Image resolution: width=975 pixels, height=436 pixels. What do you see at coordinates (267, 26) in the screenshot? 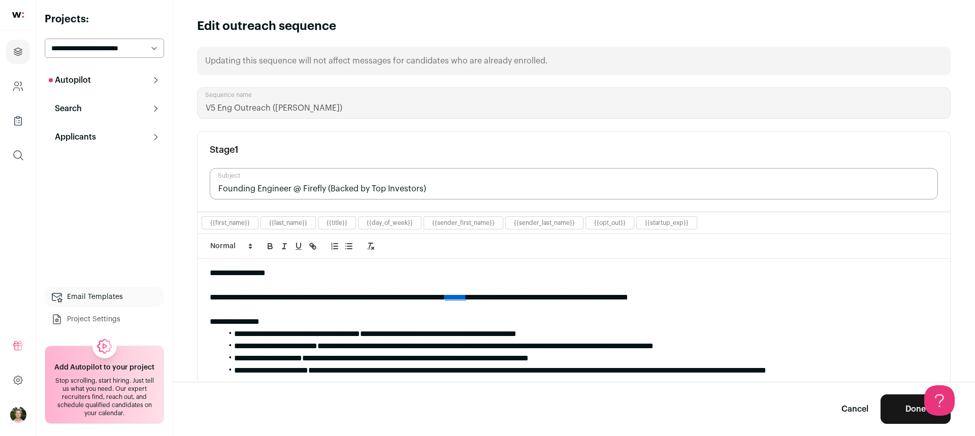
I see `h1: Edit outreach sequence` at bounding box center [267, 26].